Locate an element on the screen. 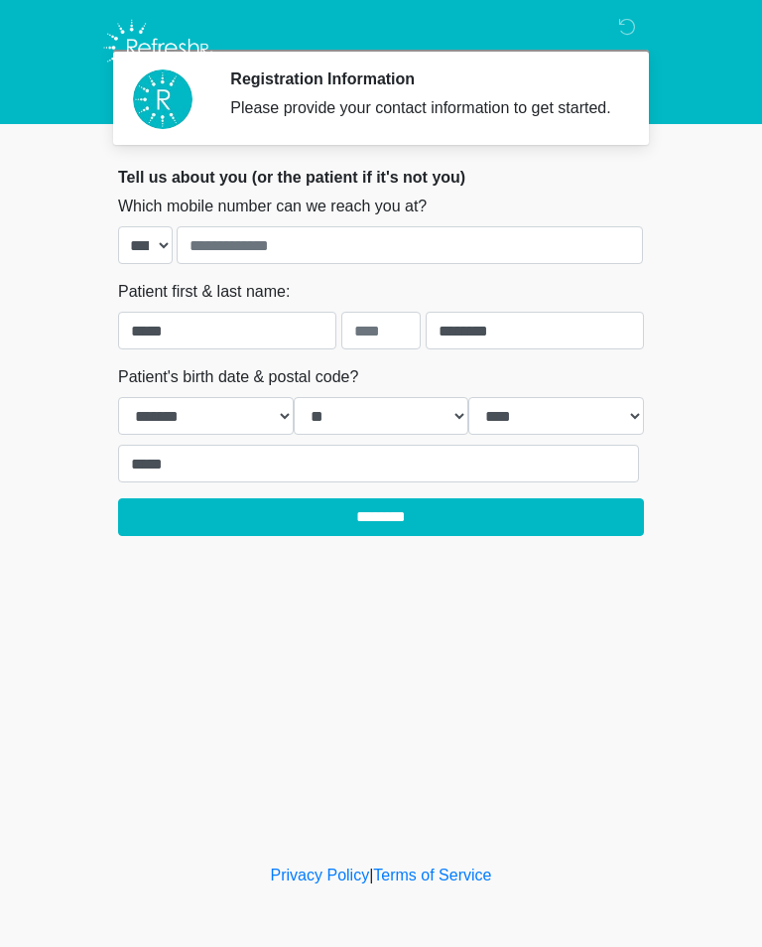 The width and height of the screenshot is (762, 947). div: Please provide your contact information to get started. is located at coordinates (422, 108).